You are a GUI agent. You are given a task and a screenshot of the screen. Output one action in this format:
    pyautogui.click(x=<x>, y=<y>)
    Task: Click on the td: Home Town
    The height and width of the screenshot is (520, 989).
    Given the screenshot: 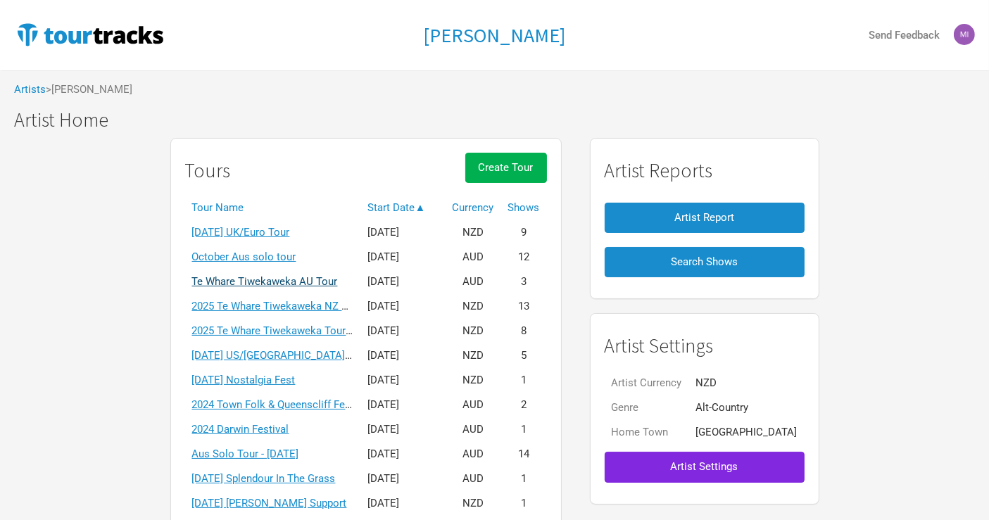 What is the action you would take?
    pyautogui.click(x=647, y=432)
    